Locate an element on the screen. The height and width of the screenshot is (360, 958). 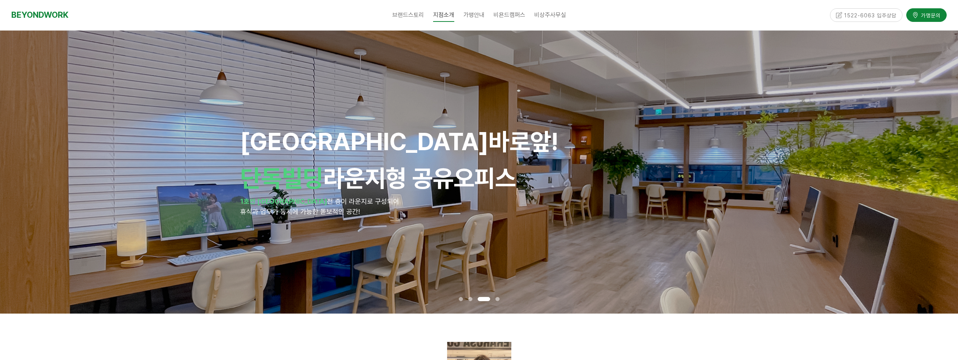
a: 브랜드스토리 is located at coordinates (408, 15).